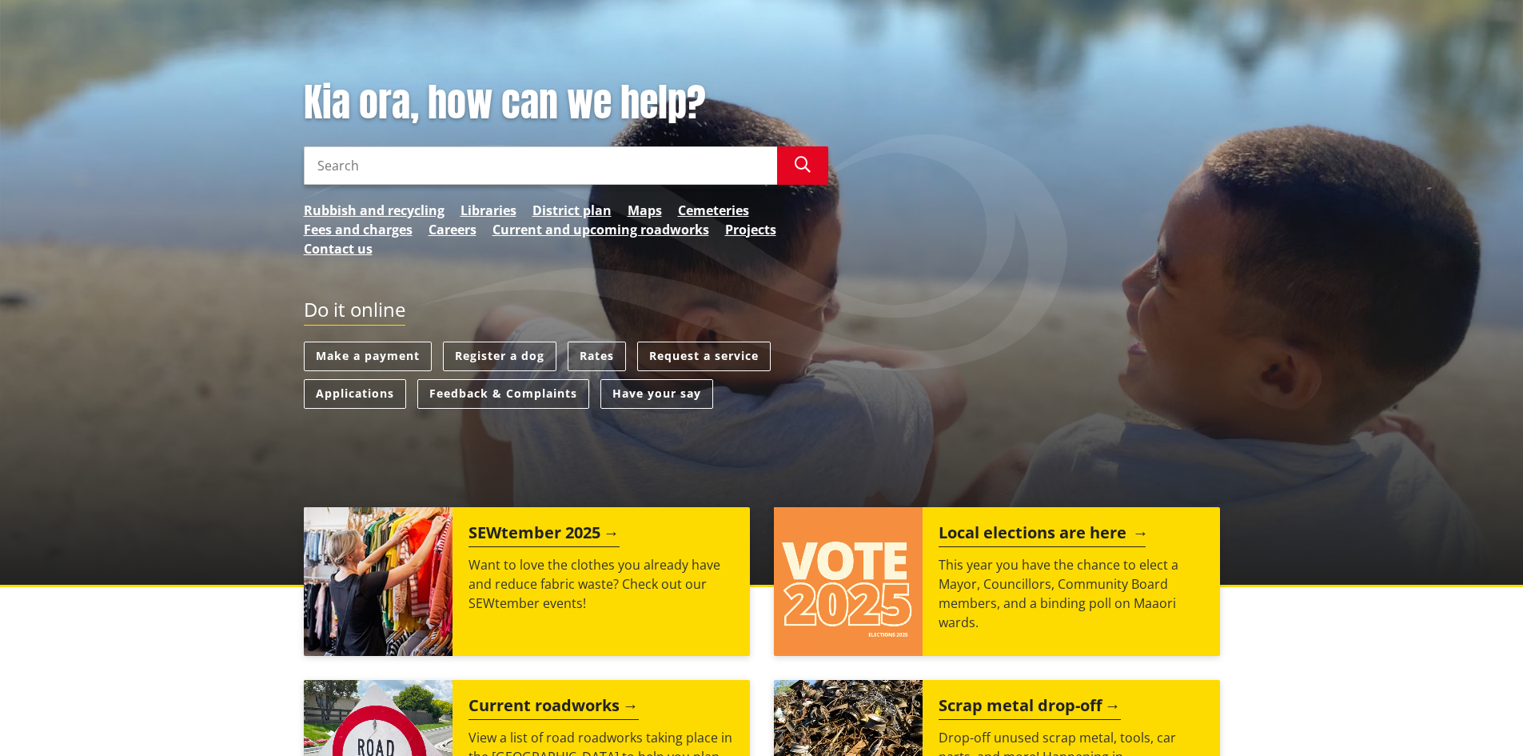 This screenshot has width=1523, height=756. Describe the element at coordinates (645, 210) in the screenshot. I see `a: Maps` at that location.